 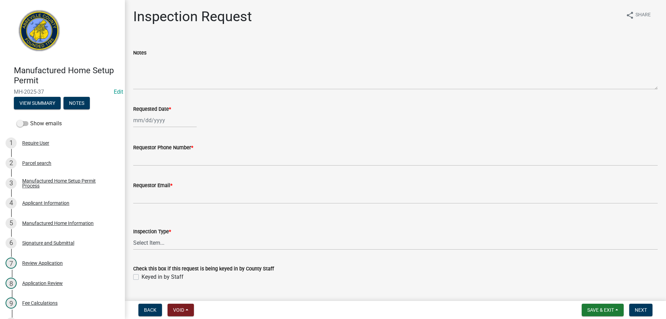 I want to click on button: shareShare, so click(x=638, y=15).